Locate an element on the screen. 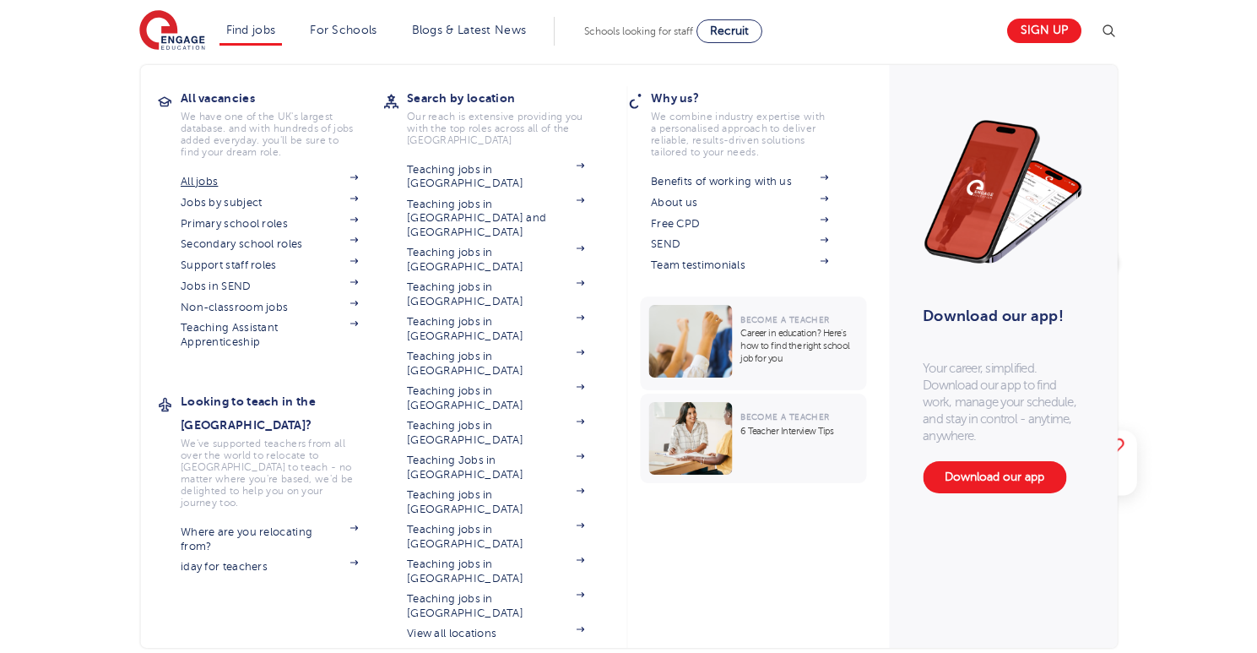 The width and height of the screenshot is (1257, 653). a: Find jobs is located at coordinates (251, 30).